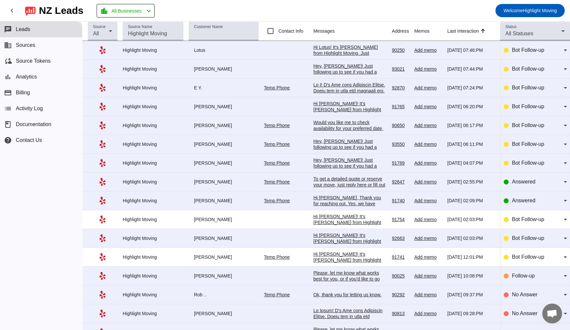  I want to click on div: 92647, so click(401, 182).